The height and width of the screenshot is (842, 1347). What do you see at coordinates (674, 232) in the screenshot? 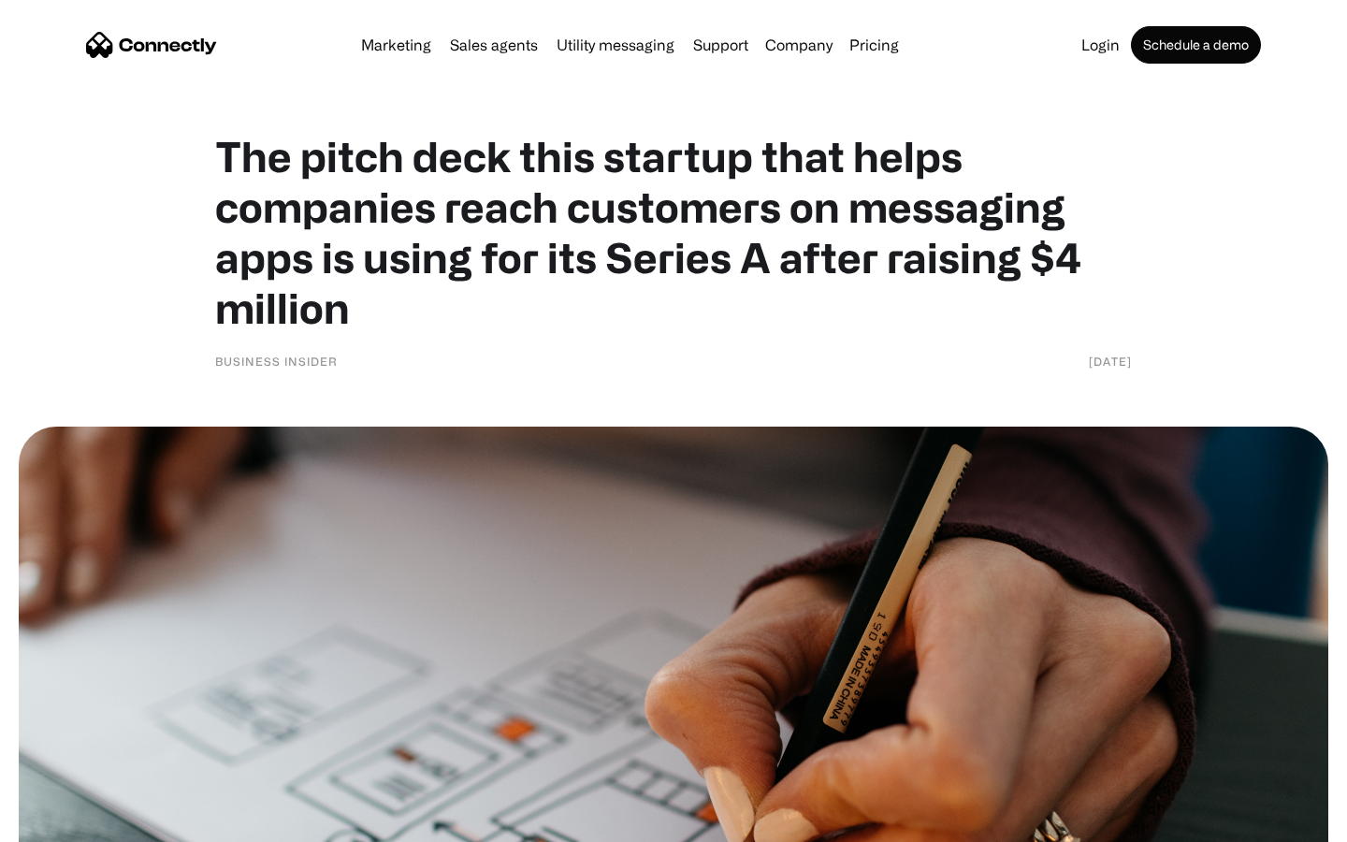
I see `h1: The pitch deck this startup that helps companies reach customers on messaging apps is using for i...` at bounding box center [674, 232].